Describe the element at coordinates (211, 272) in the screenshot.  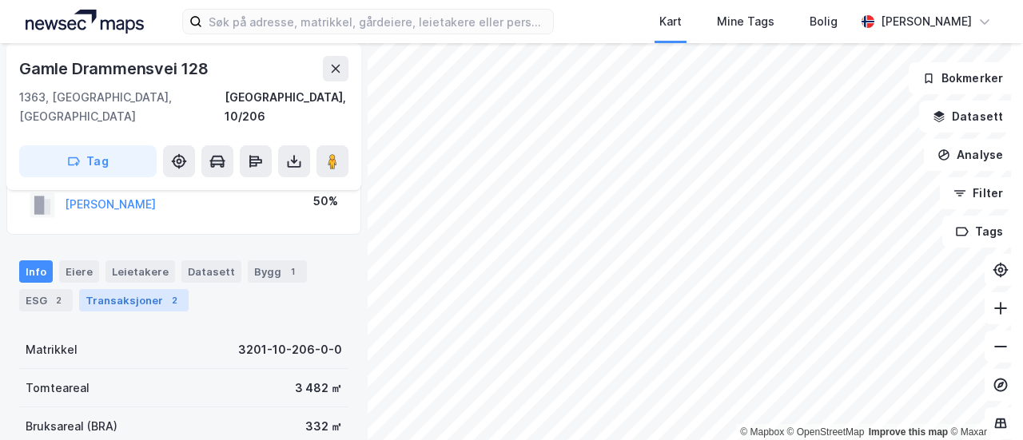
I see `div: Datasett` at that location.